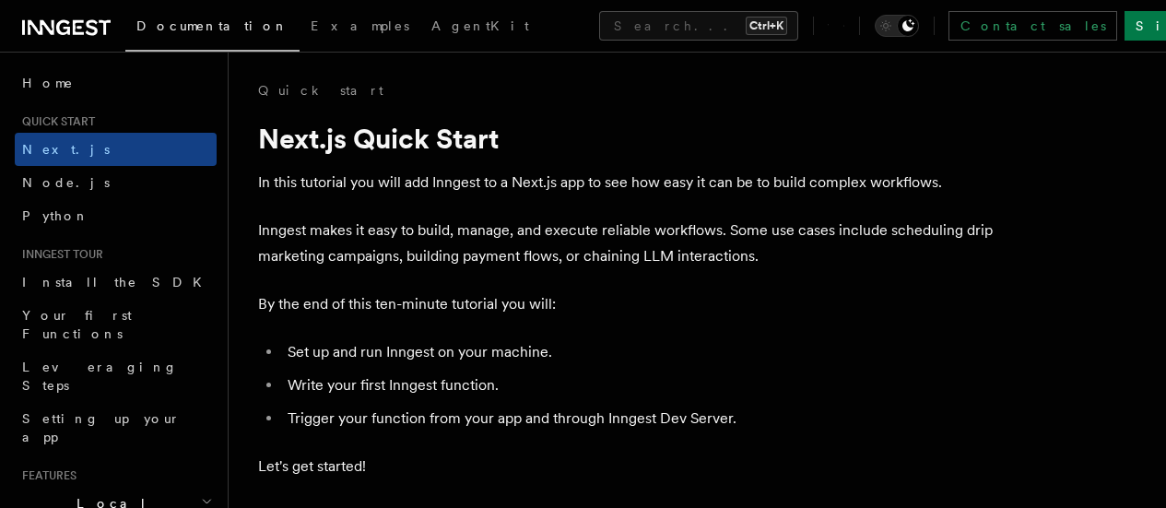 The width and height of the screenshot is (1166, 508). I want to click on span: Your first Functions, so click(77, 325).